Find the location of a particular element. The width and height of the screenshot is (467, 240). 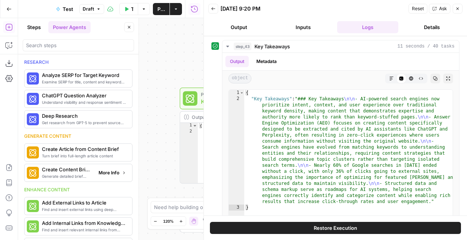

button: Restore Execution is located at coordinates (335, 228).